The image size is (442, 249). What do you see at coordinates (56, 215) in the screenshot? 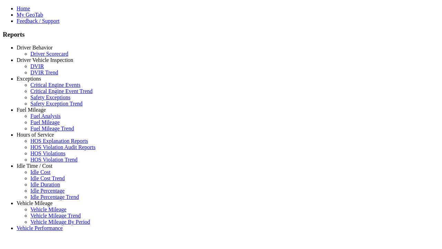
I see `a: Vehicle Mileage Trend` at bounding box center [56, 215].